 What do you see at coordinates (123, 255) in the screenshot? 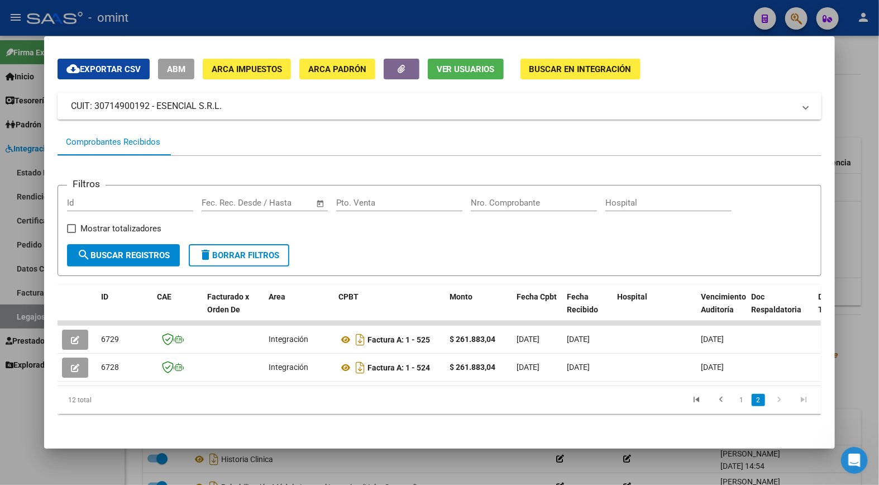
I see `button: Buscar Registros` at bounding box center [123, 255].